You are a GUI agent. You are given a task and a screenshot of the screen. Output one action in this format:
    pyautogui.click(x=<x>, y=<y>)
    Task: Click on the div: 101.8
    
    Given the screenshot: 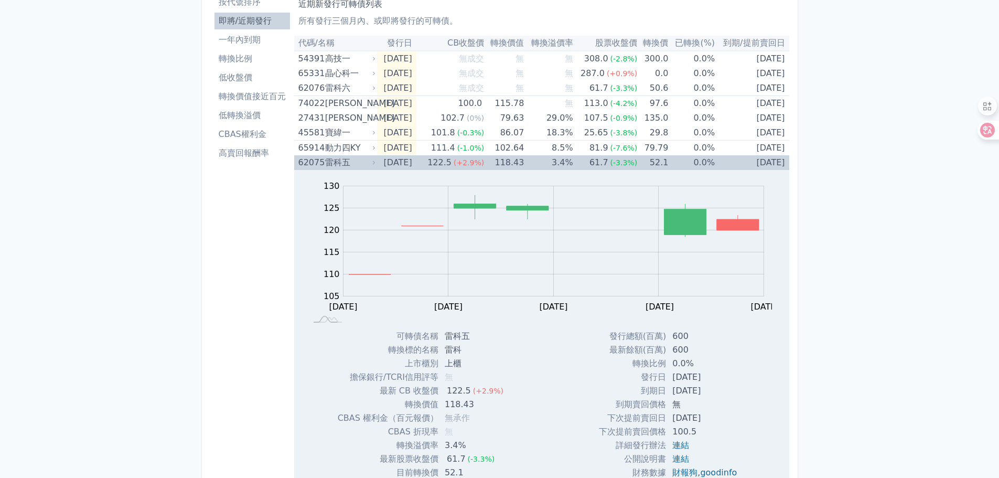 What is the action you would take?
    pyautogui.click(x=443, y=133)
    